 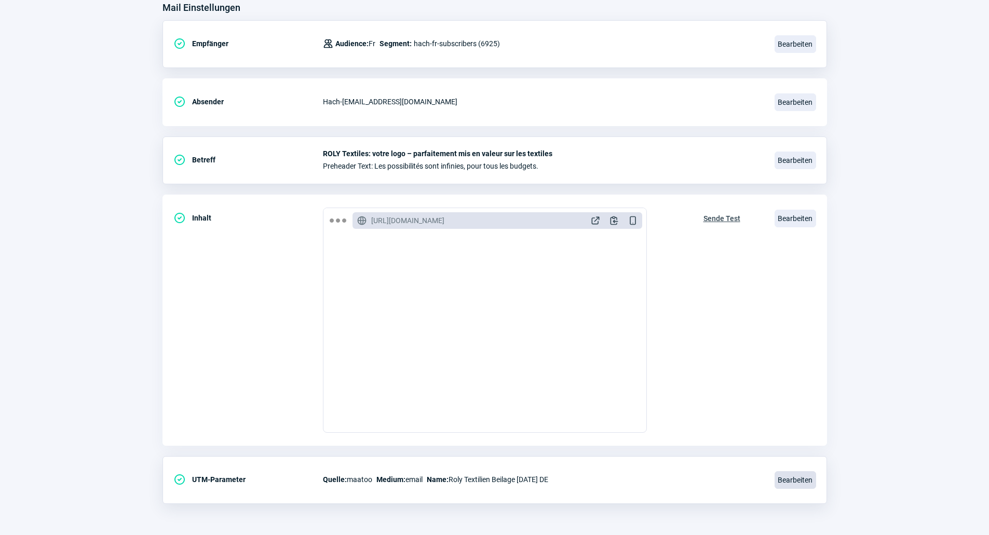 What do you see at coordinates (399, 480) in the screenshot?
I see `span: email` at bounding box center [399, 480].